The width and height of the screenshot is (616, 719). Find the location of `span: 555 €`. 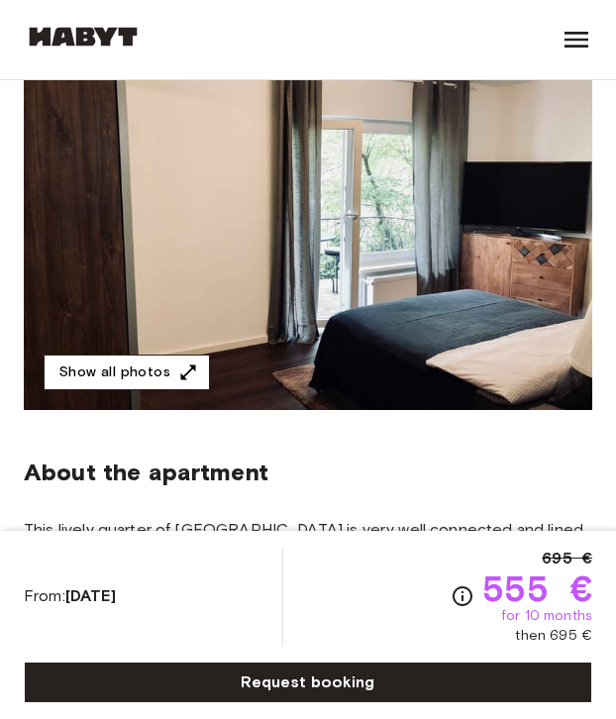

span: 555 € is located at coordinates (536, 588).